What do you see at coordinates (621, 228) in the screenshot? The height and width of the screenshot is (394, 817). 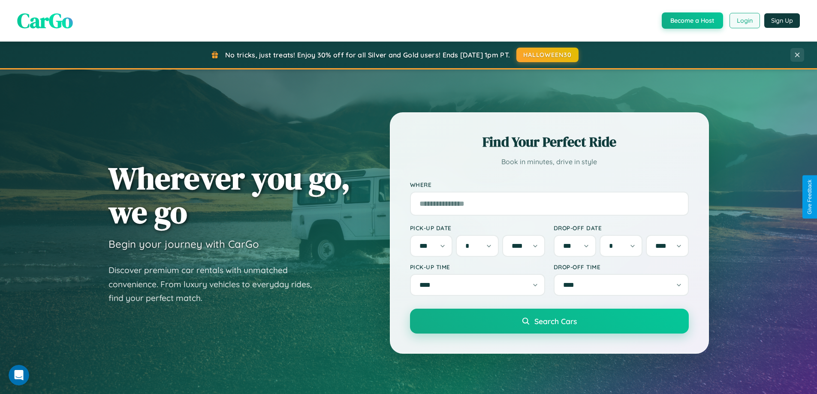 I see `label: Drop-off Date` at bounding box center [621, 228].